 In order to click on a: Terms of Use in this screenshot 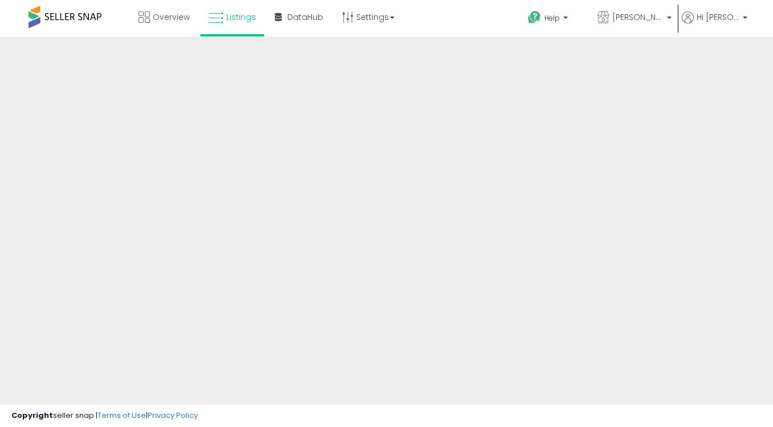, I will do `click(121, 415)`.